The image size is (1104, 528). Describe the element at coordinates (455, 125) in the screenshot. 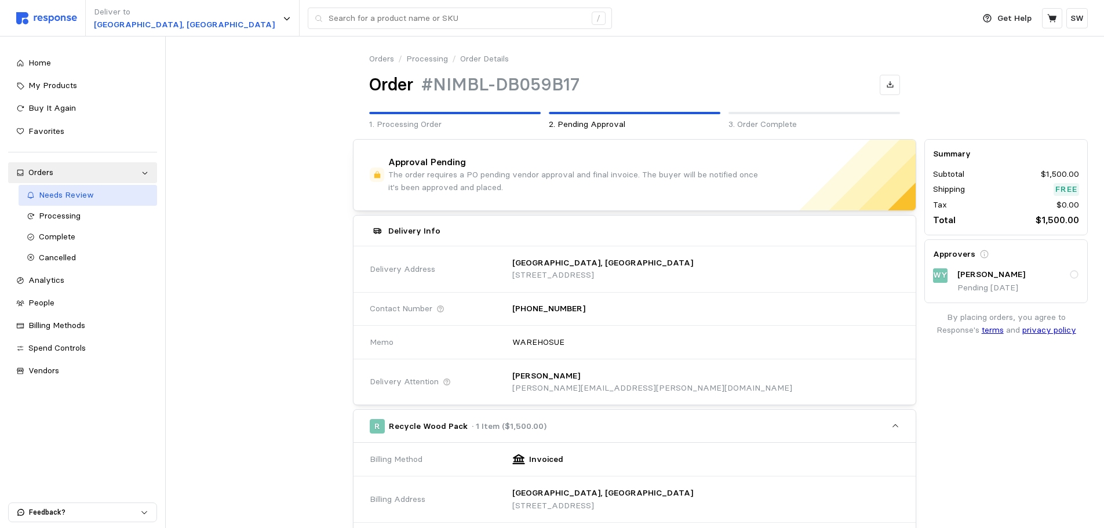

I see `p: 1. Processing Order` at that location.